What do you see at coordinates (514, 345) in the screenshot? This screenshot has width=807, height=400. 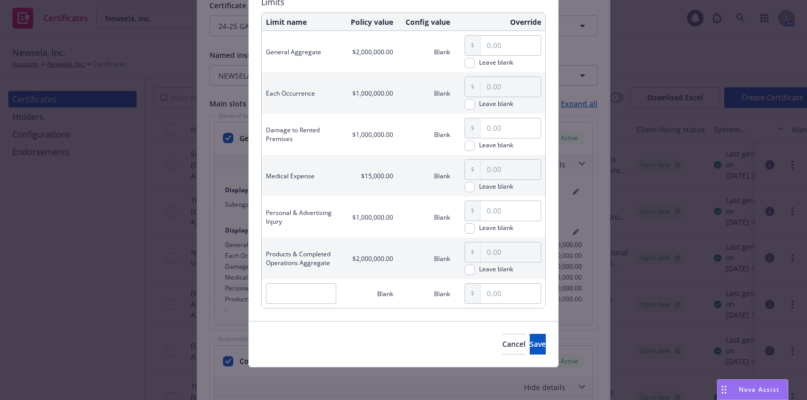 I see `button: Cancel` at bounding box center [514, 345].